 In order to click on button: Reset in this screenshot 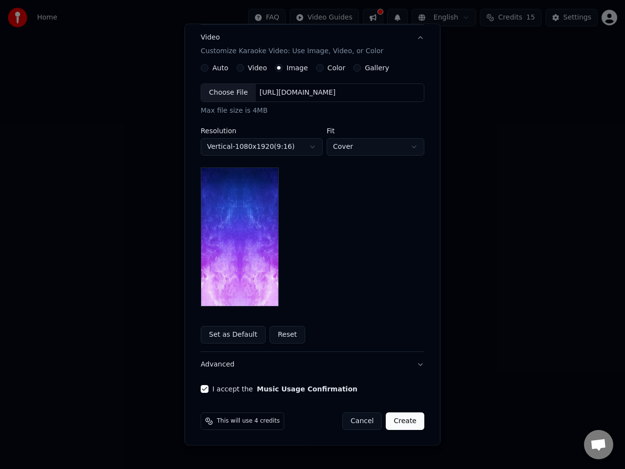, I will do `click(287, 335)`.